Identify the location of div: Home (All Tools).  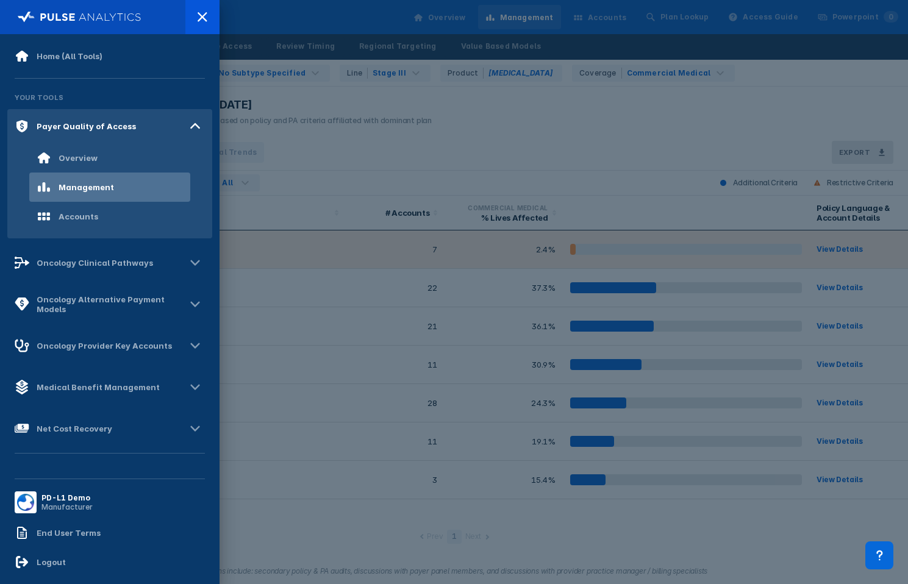
(70, 56).